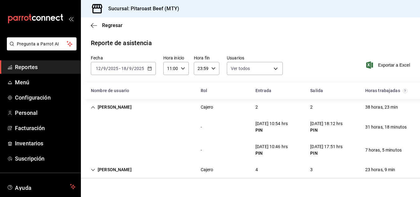  What do you see at coordinates (45, 113) in the screenshot?
I see `span: Personal` at bounding box center [45, 113].